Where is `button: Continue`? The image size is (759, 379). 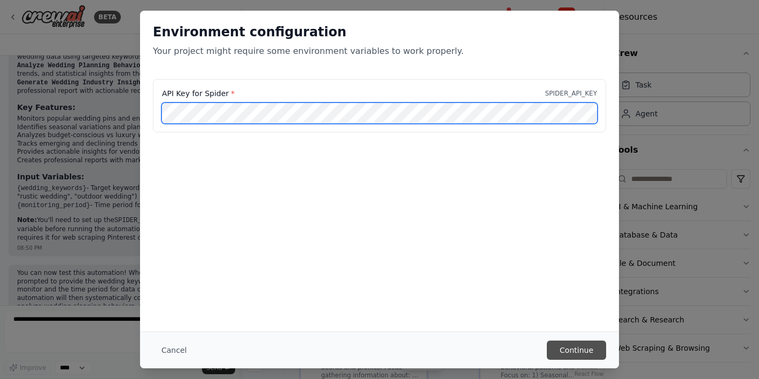
button: Continue is located at coordinates (576, 351).